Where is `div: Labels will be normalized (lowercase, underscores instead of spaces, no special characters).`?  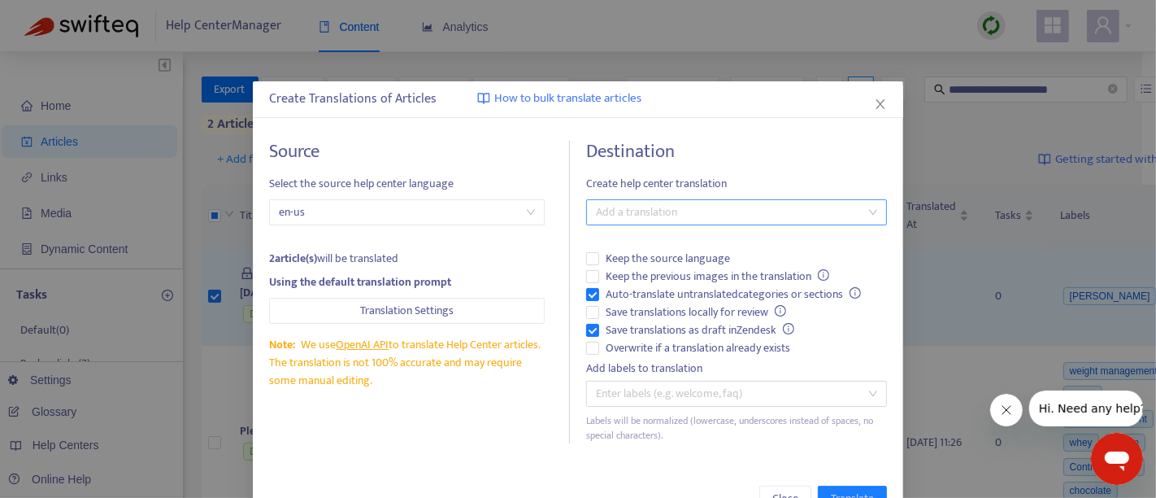
div: Labels will be normalized (lowercase, underscores instead of spaces, no special characters). is located at coordinates (737, 429).